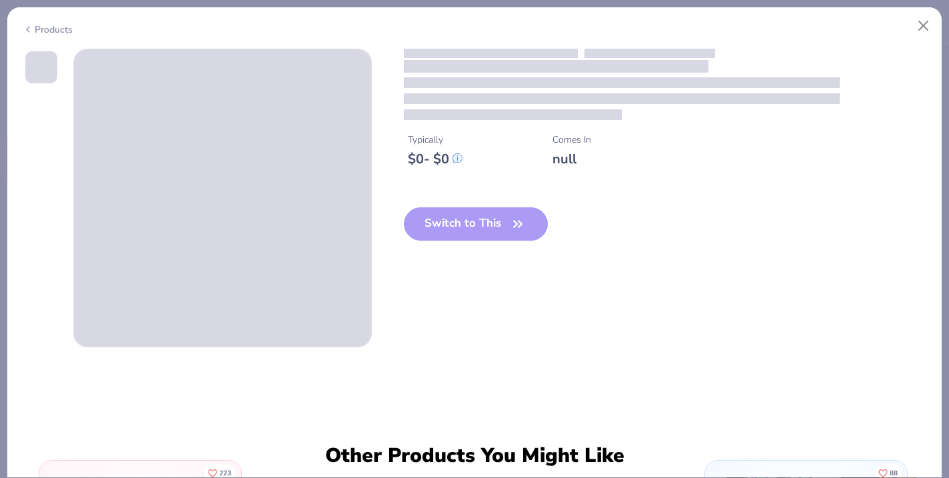 This screenshot has width=949, height=478. I want to click on div: $ 0 - $ 0, so click(435, 159).